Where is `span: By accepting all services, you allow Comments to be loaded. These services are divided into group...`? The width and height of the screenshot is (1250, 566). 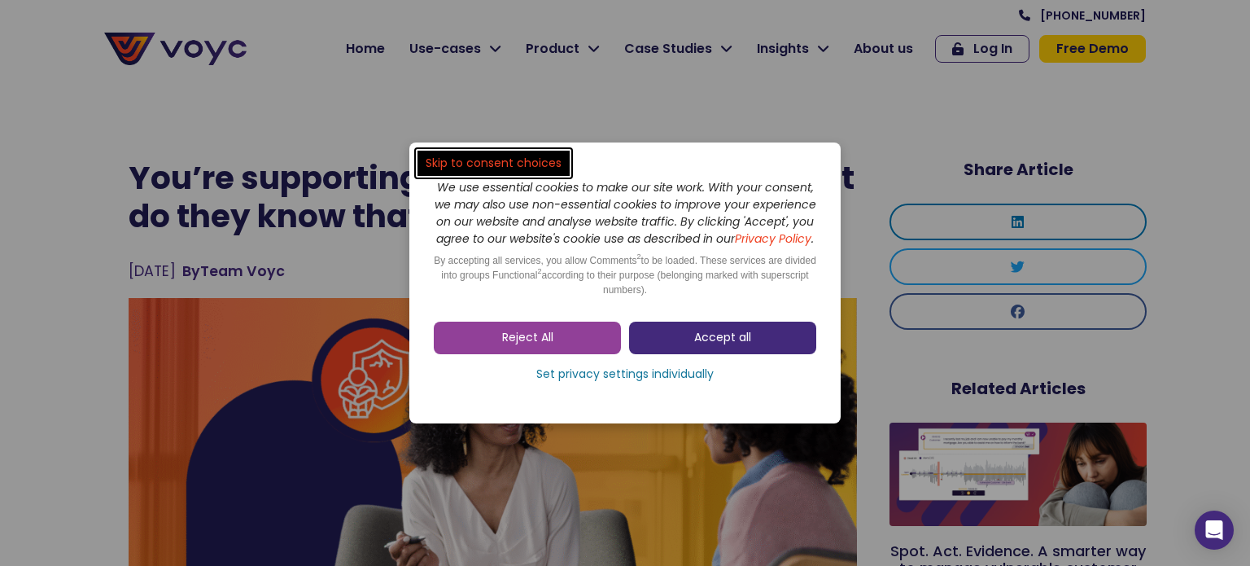 span: By accepting all services, you allow Comments to be loaded. These services are divided into group... is located at coordinates (625, 275).